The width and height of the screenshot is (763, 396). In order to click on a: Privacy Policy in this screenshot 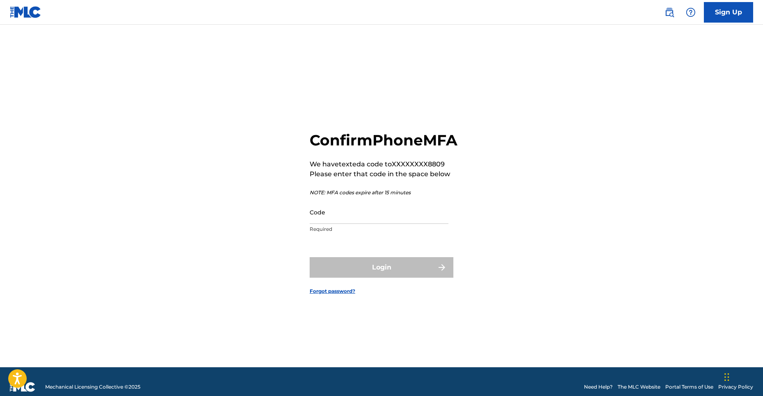, I will do `click(736, 387)`.